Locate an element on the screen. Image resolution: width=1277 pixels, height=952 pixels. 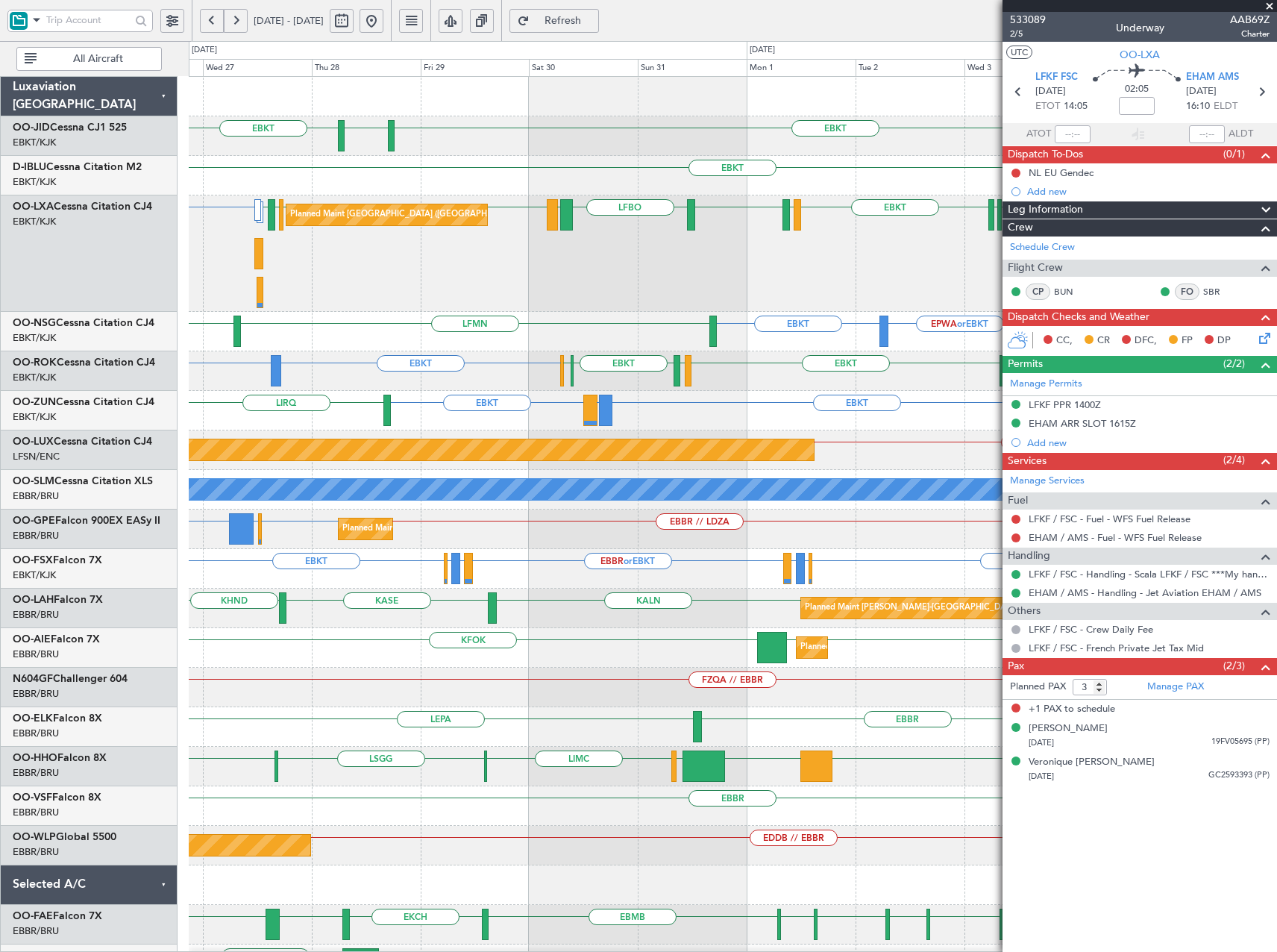
span: CC, is located at coordinates (1065, 341).